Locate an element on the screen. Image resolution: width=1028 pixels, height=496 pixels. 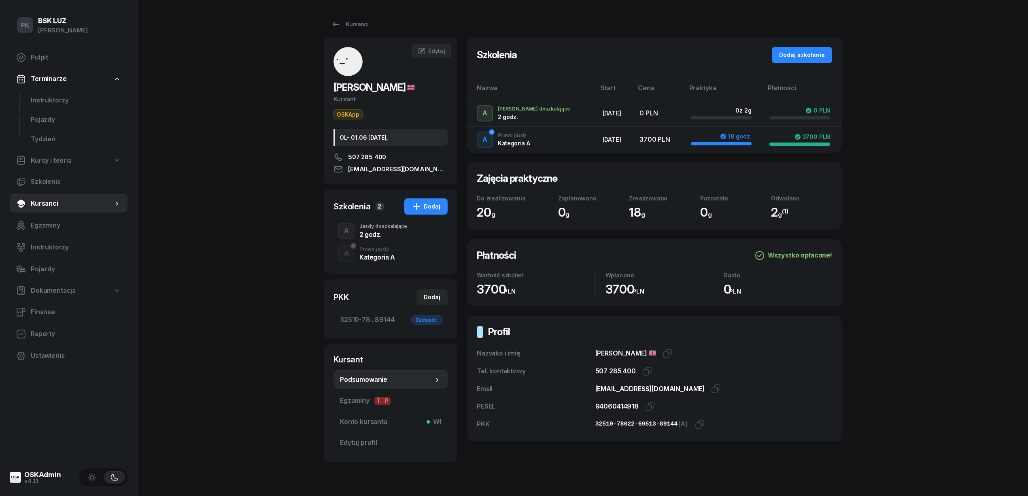
div: Wszystko opłacone! is located at coordinates (793, 255).